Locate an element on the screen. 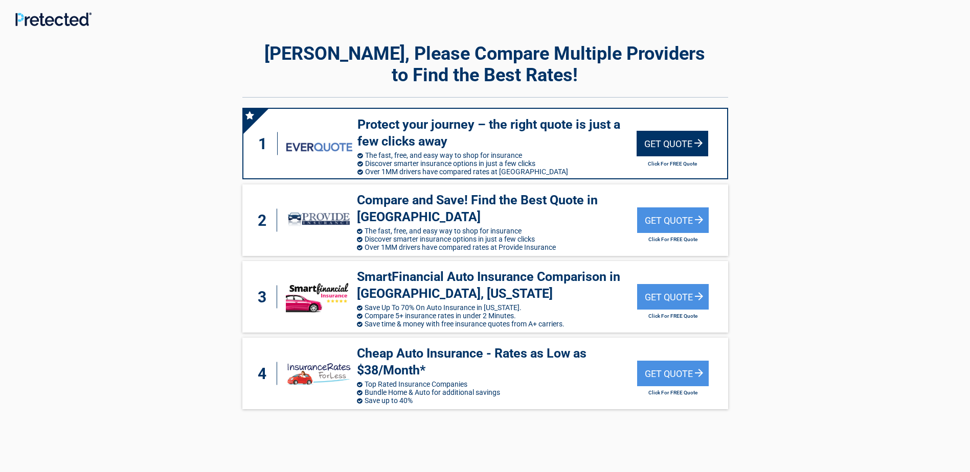 This screenshot has width=970, height=472. img: insuranceratesforless's logo is located at coordinates (319, 374).